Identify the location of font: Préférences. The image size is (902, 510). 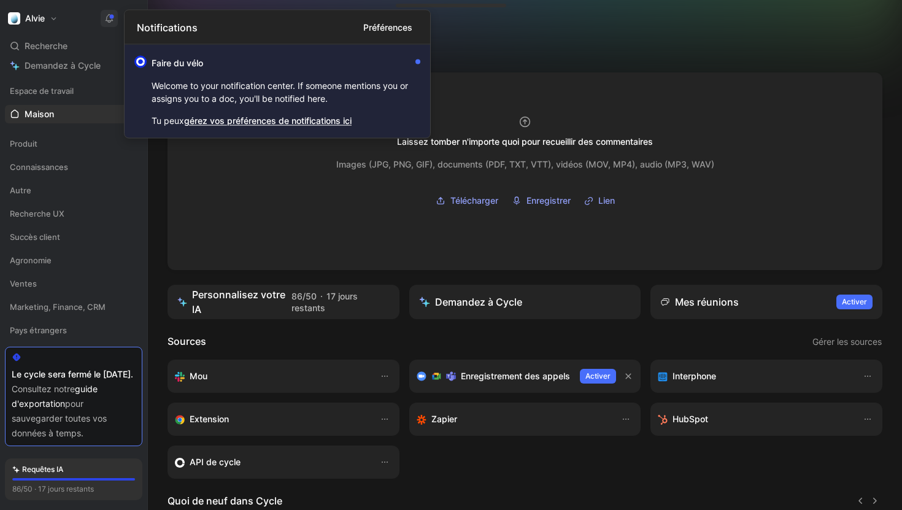
(388, 26).